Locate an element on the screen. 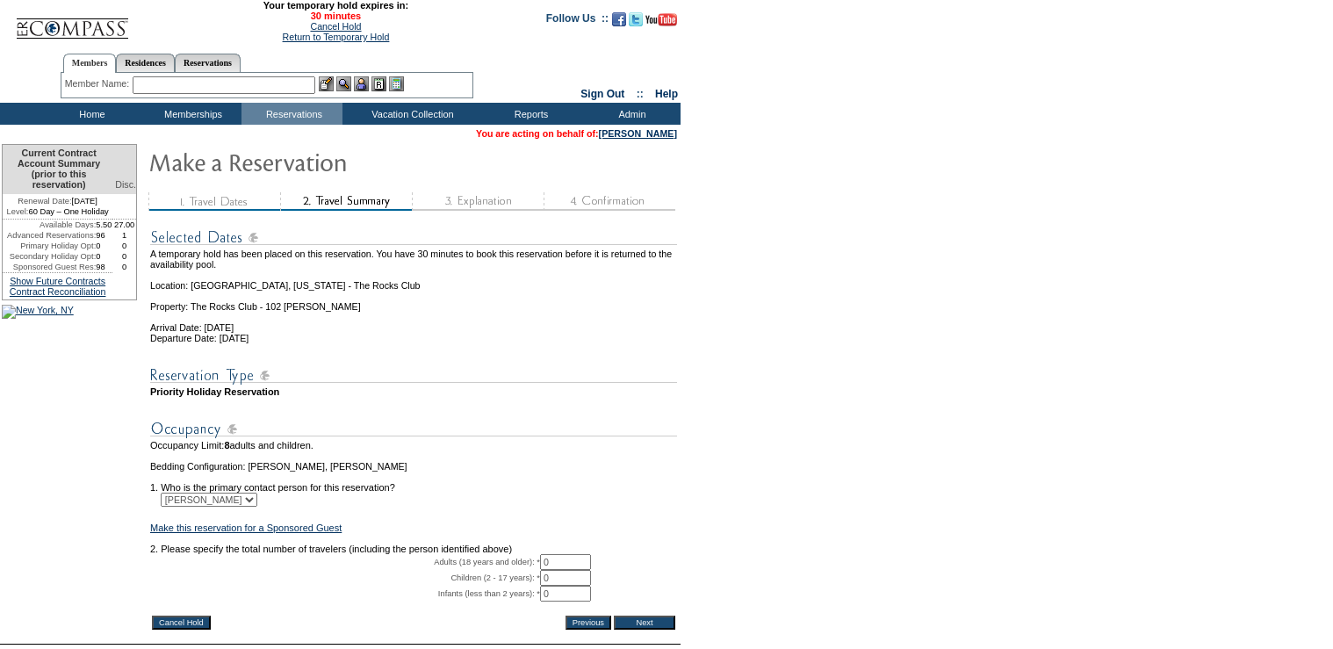 This screenshot has height=649, width=1333. img: b_calculator.gif is located at coordinates (396, 83).